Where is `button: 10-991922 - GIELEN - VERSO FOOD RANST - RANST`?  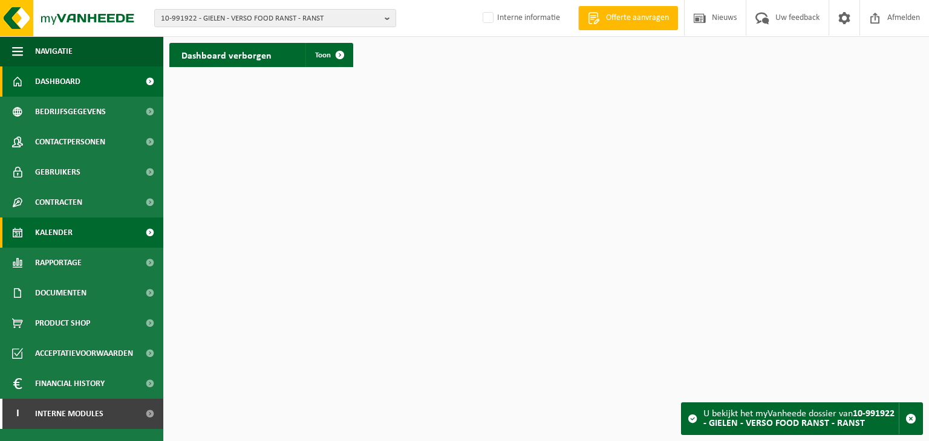
button: 10-991922 - GIELEN - VERSO FOOD RANST - RANST is located at coordinates (275, 18).